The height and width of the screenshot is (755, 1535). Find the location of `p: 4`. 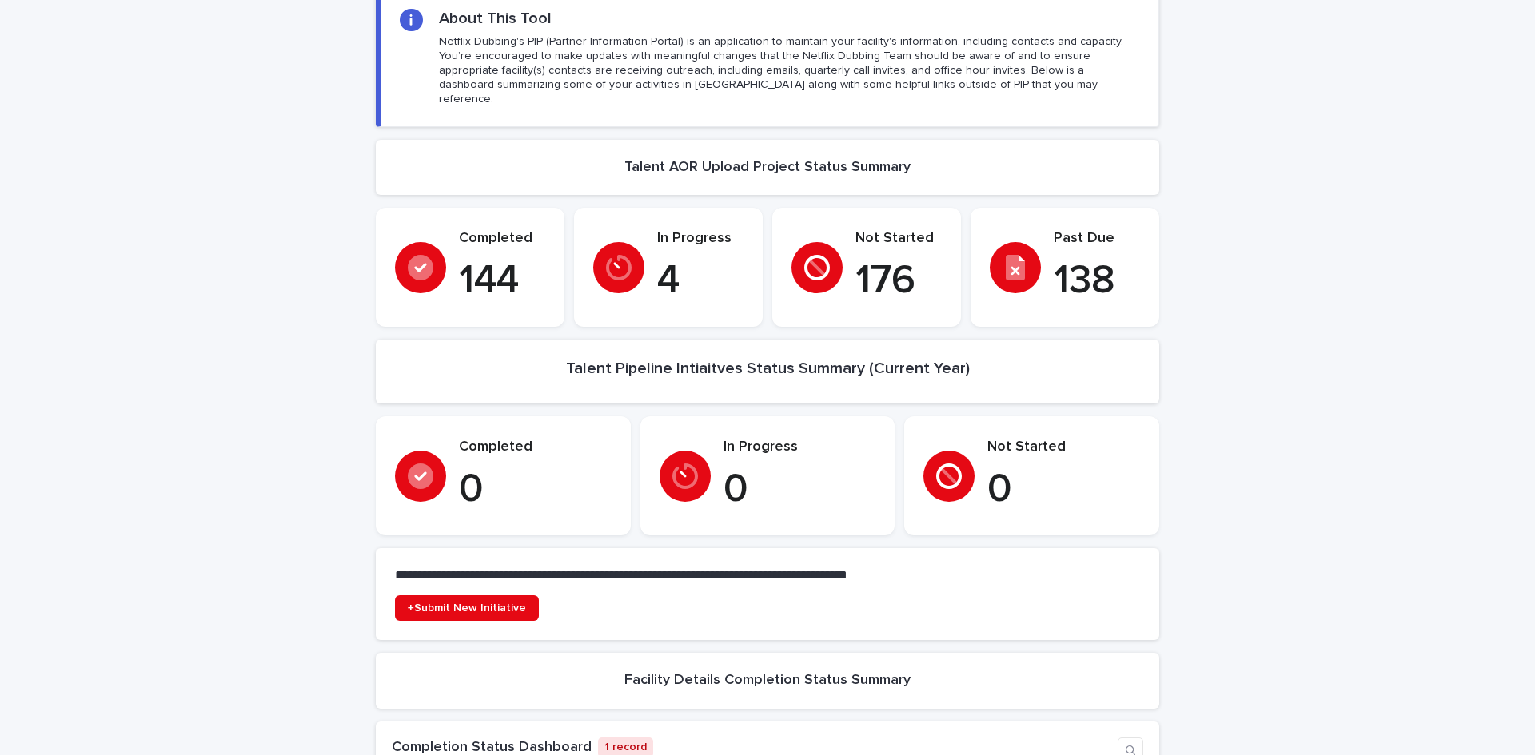

p: 4 is located at coordinates (700, 281).